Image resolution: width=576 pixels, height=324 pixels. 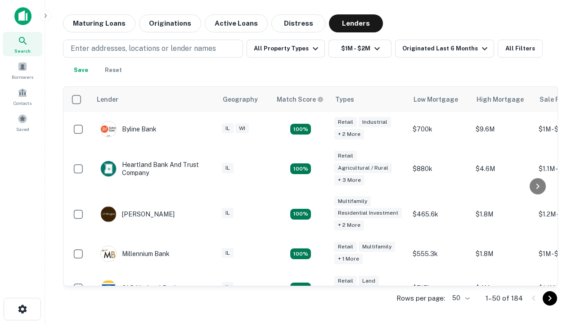 I want to click on td: $555.3k, so click(x=440, y=254).